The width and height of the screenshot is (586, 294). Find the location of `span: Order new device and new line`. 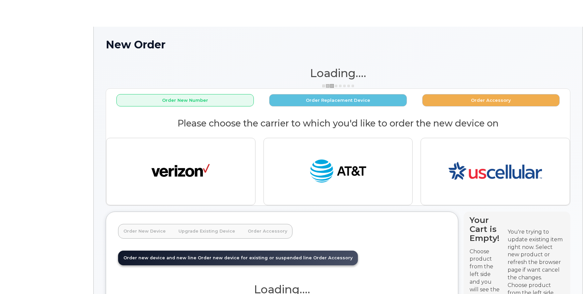

span: Order new device and new line is located at coordinates (160, 257).